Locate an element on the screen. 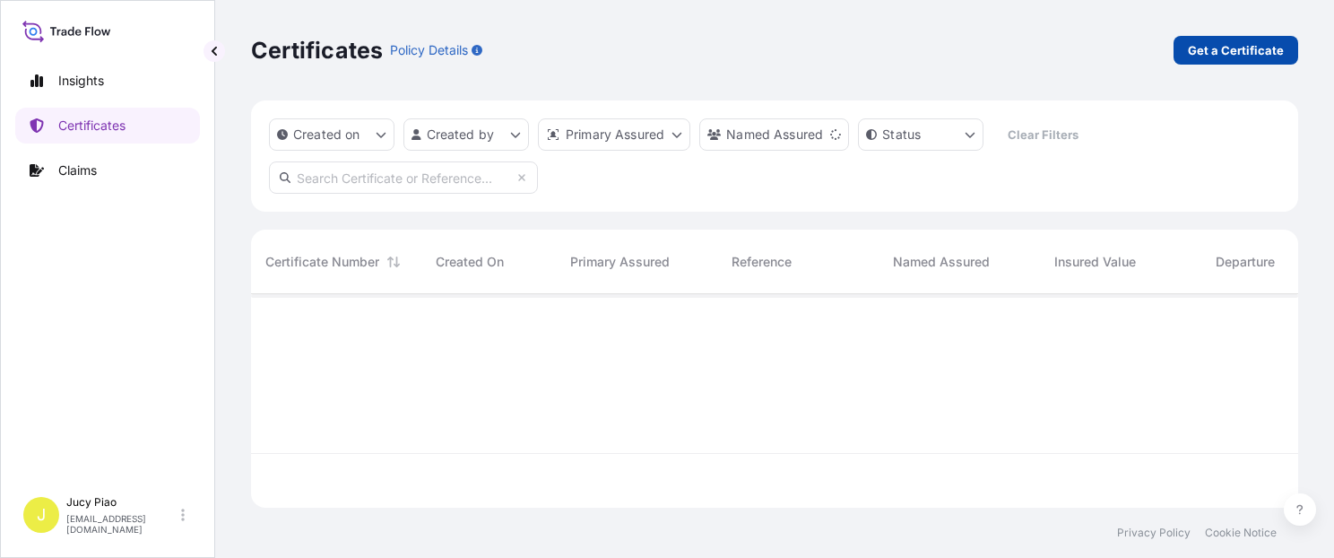 This screenshot has width=1334, height=558. p: Jucy Piao is located at coordinates (122, 502).